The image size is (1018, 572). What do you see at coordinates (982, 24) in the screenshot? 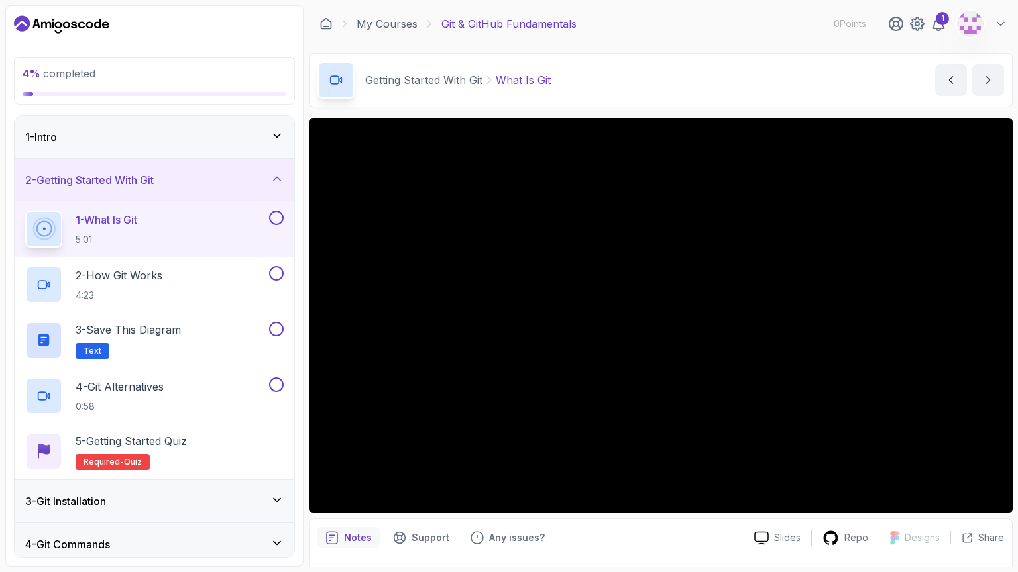
I see `button: user profile image` at bounding box center [982, 24].